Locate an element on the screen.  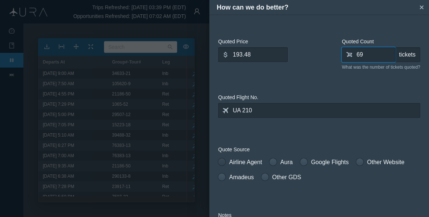
label: Google Flights is located at coordinates (325, 162).